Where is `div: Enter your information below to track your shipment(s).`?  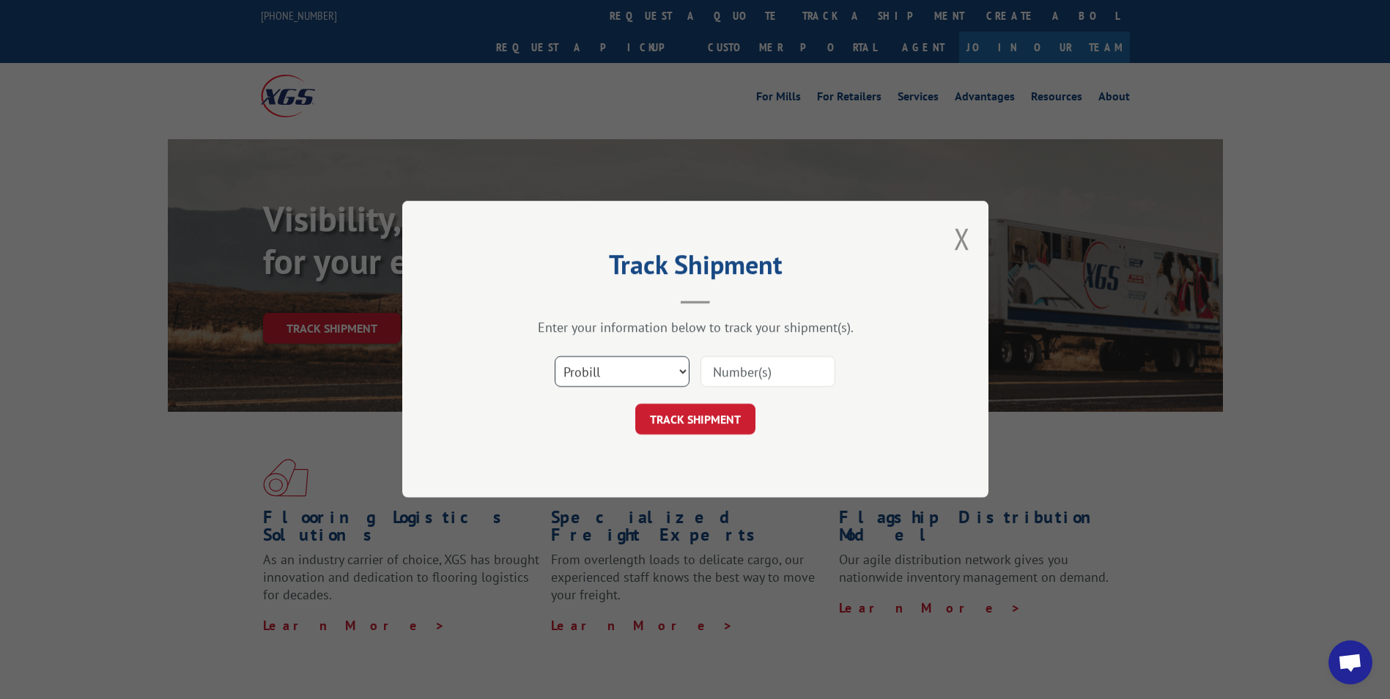 div: Enter your information below to track your shipment(s). is located at coordinates (696, 328).